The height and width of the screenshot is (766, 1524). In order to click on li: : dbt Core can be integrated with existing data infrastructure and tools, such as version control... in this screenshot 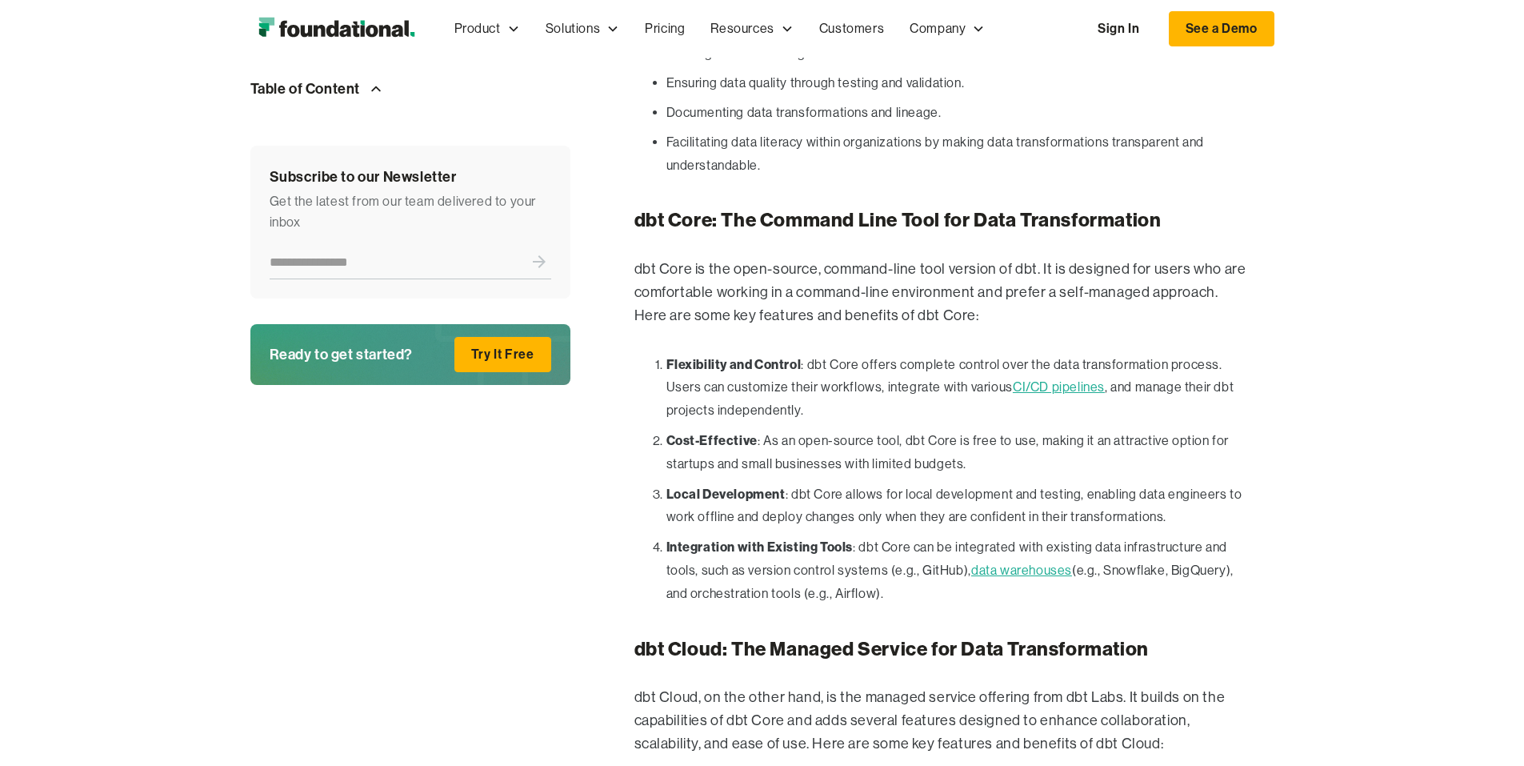, I will do `click(958, 570)`.